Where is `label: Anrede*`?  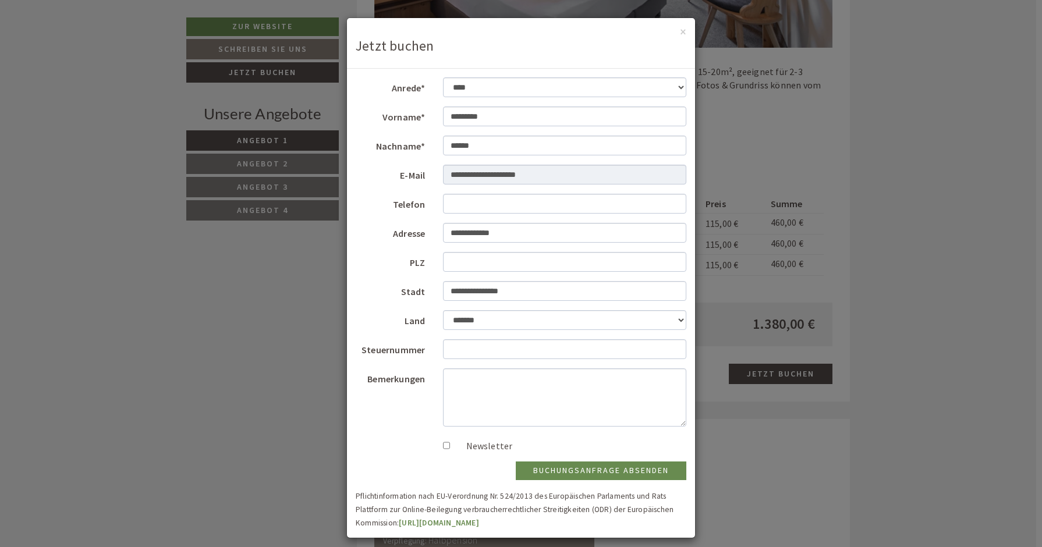
label: Anrede* is located at coordinates (391, 86).